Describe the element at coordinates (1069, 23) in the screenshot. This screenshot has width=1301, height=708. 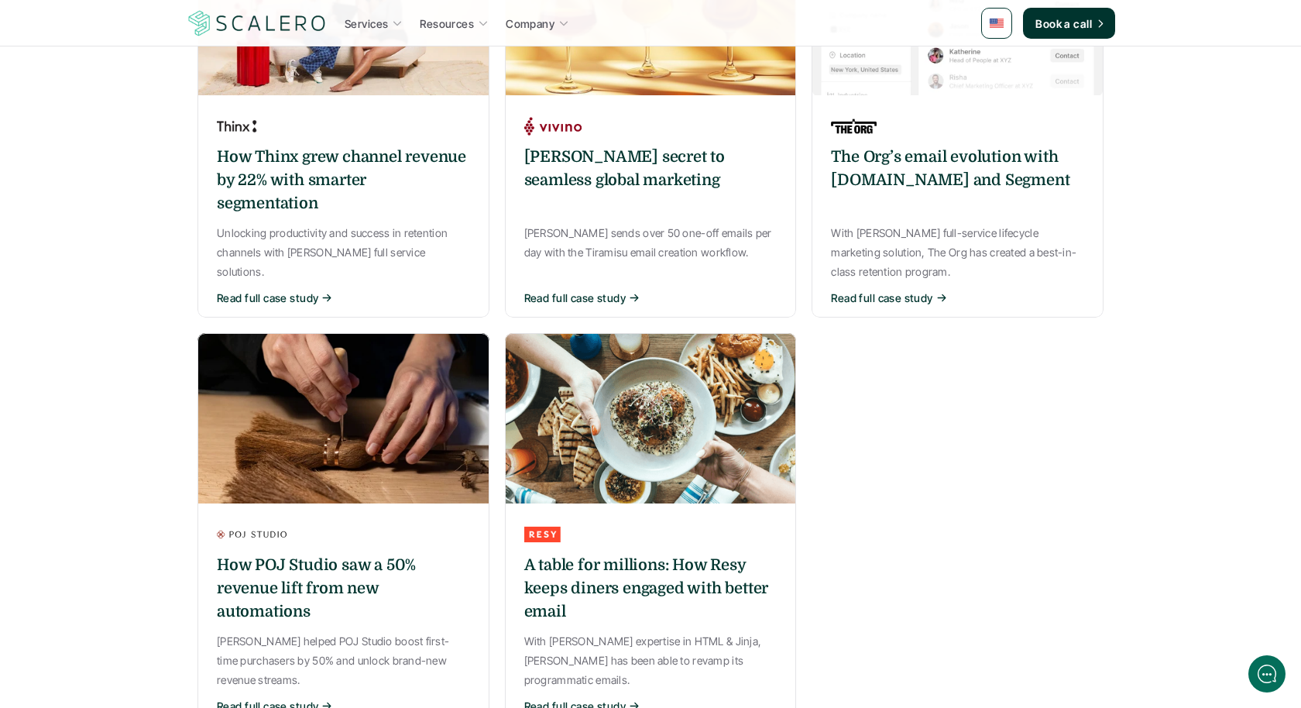
I see `a: Book a call` at that location.